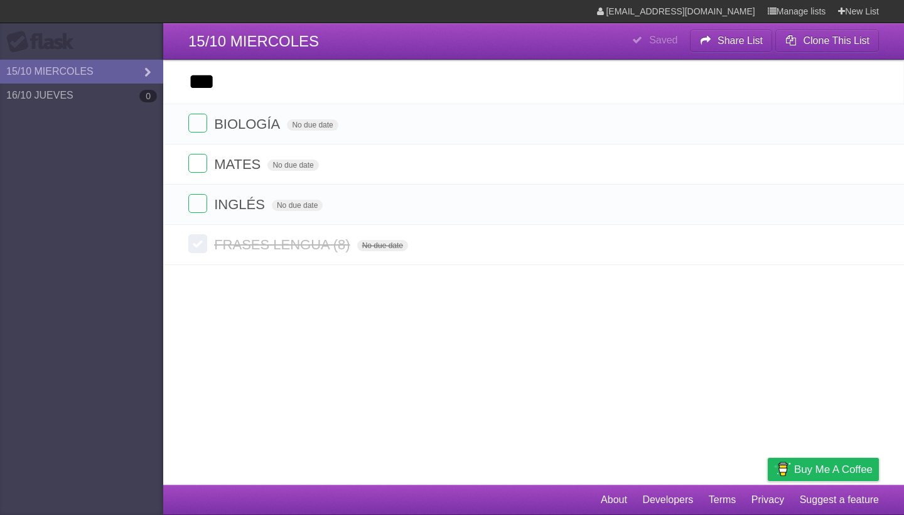 The height and width of the screenshot is (515, 904). What do you see at coordinates (249, 124) in the screenshot?
I see `span: BIOLOGÍA` at bounding box center [249, 124].